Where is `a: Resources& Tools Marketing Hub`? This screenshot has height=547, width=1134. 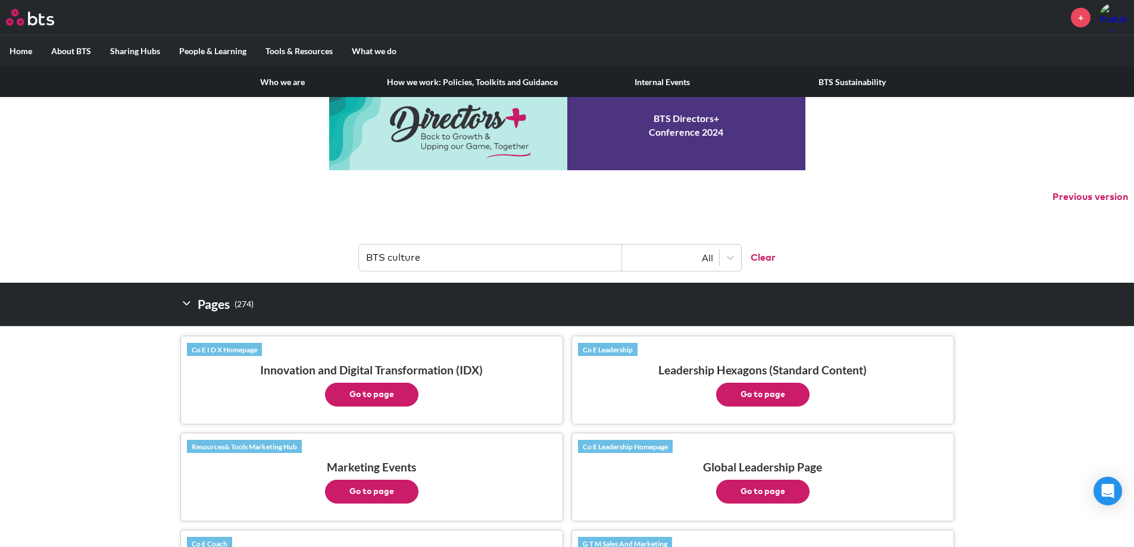
a: Resources& Tools Marketing Hub is located at coordinates (244, 447).